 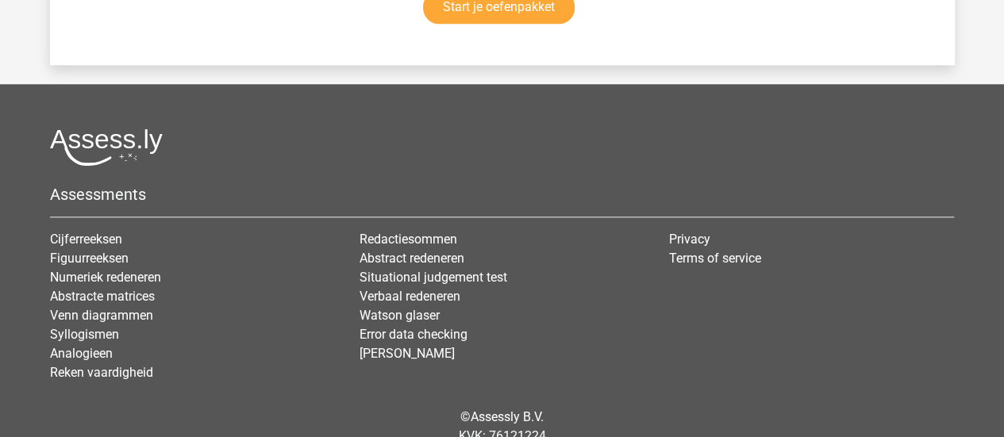 What do you see at coordinates (414, 334) in the screenshot?
I see `a: Error data checking` at bounding box center [414, 334].